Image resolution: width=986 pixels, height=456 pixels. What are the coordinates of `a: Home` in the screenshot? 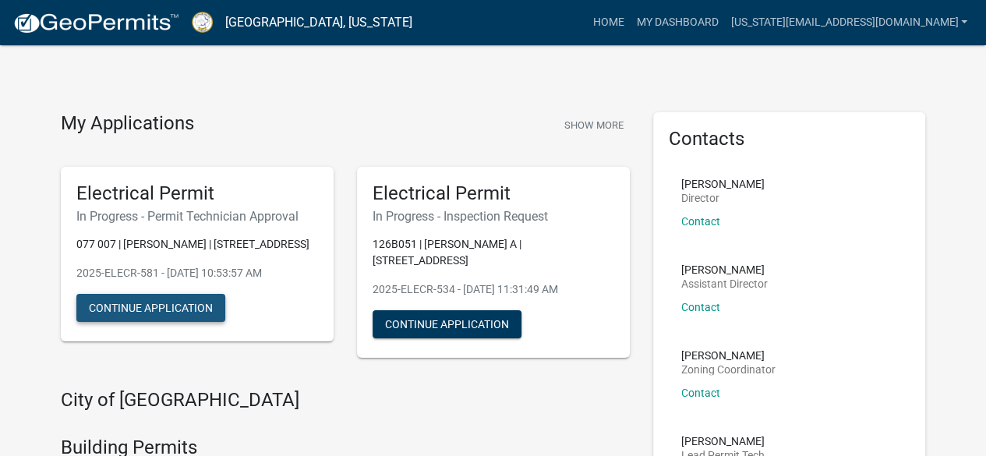 It's located at (608, 23).